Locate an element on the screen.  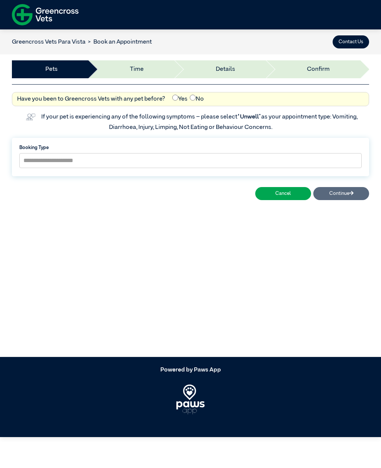
label: Have you been to Greencross Vets with any pet before? is located at coordinates (91, 99).